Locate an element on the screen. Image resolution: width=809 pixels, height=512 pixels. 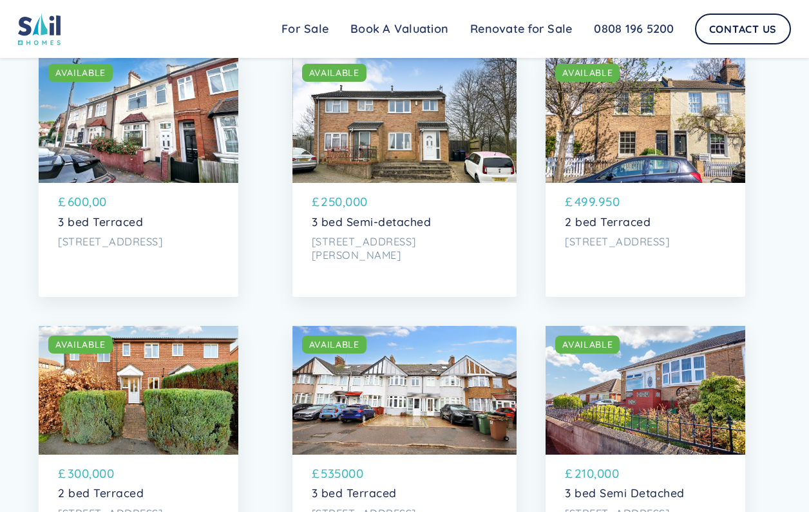
a: Renovate for Sale is located at coordinates (521, 29).